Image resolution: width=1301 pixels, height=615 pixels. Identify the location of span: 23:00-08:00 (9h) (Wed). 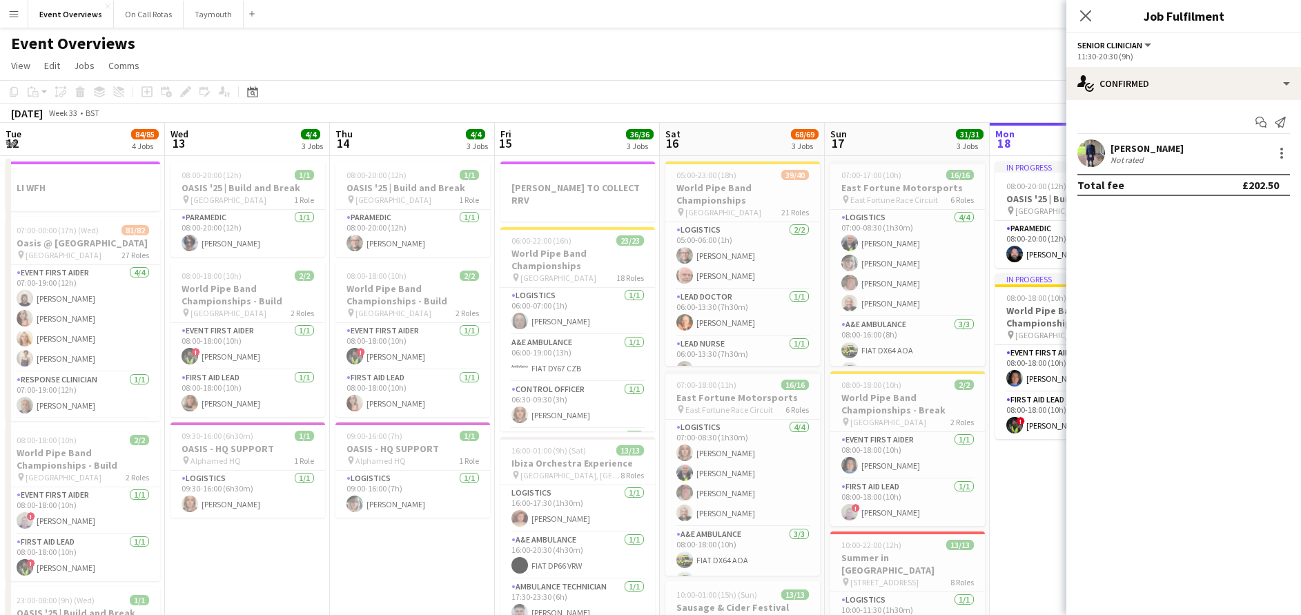
(55, 600).